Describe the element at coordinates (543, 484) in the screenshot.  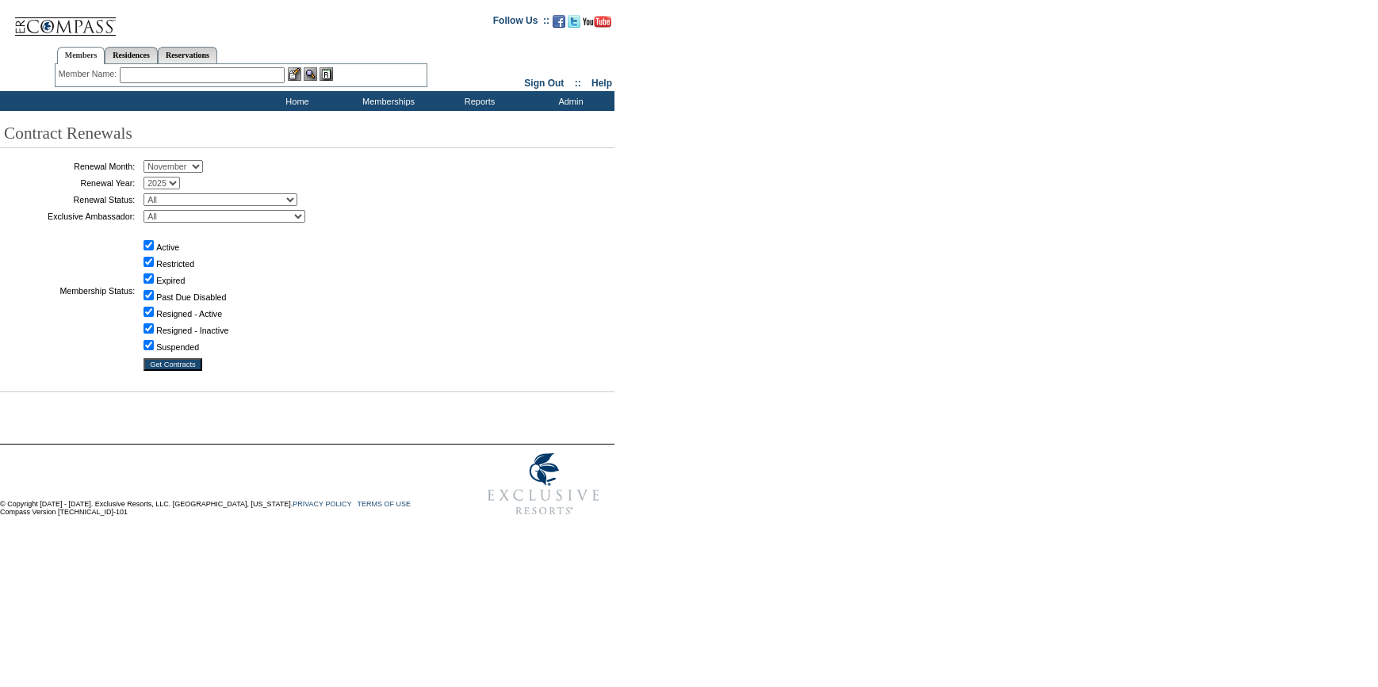
I see `img: Exclusive Resorts` at that location.